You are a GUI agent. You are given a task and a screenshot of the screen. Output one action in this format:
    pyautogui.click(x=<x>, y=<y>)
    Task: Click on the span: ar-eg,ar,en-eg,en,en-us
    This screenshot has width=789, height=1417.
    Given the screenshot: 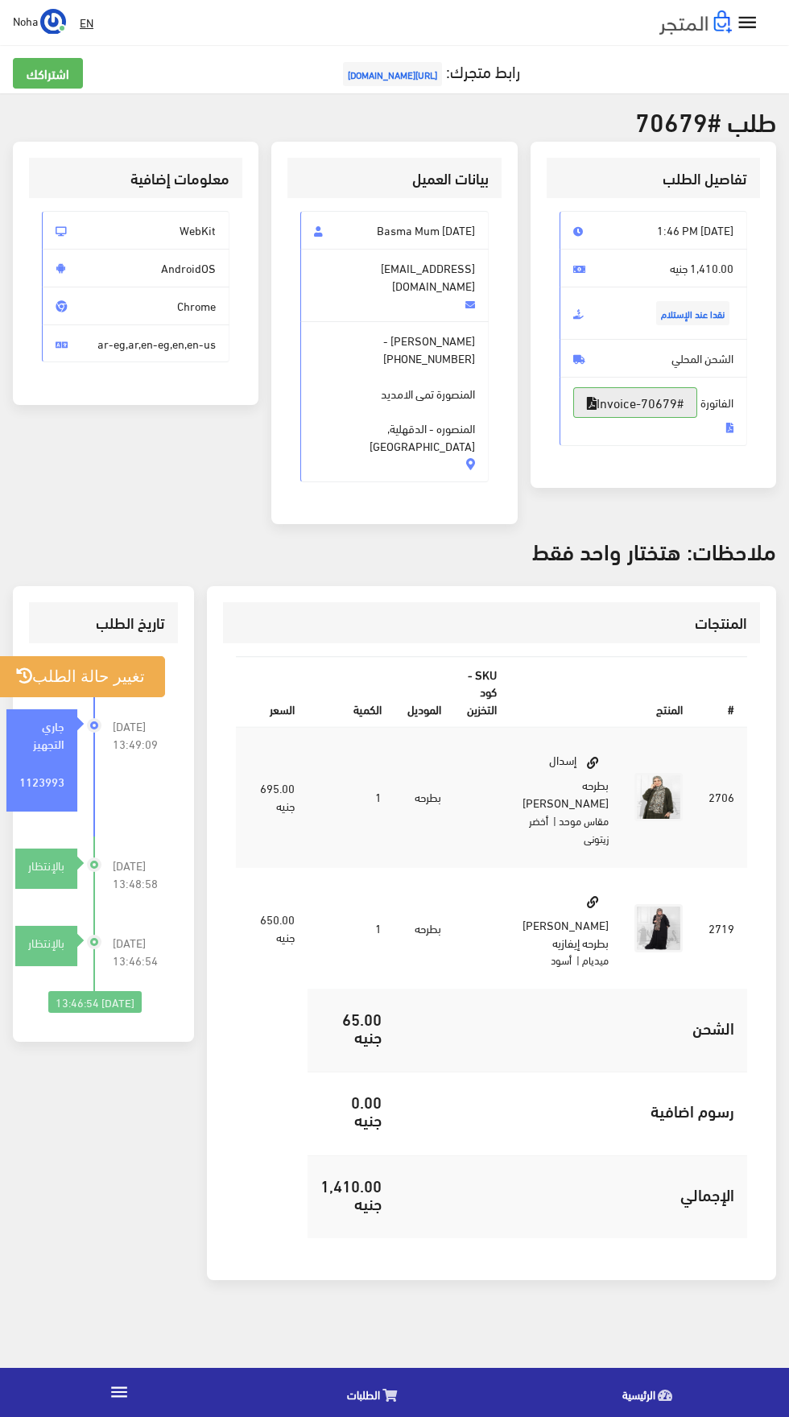 What is the action you would take?
    pyautogui.click(x=135, y=344)
    